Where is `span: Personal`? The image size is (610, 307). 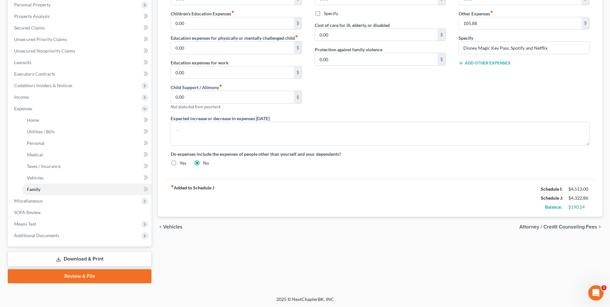 span: Personal is located at coordinates (36, 143).